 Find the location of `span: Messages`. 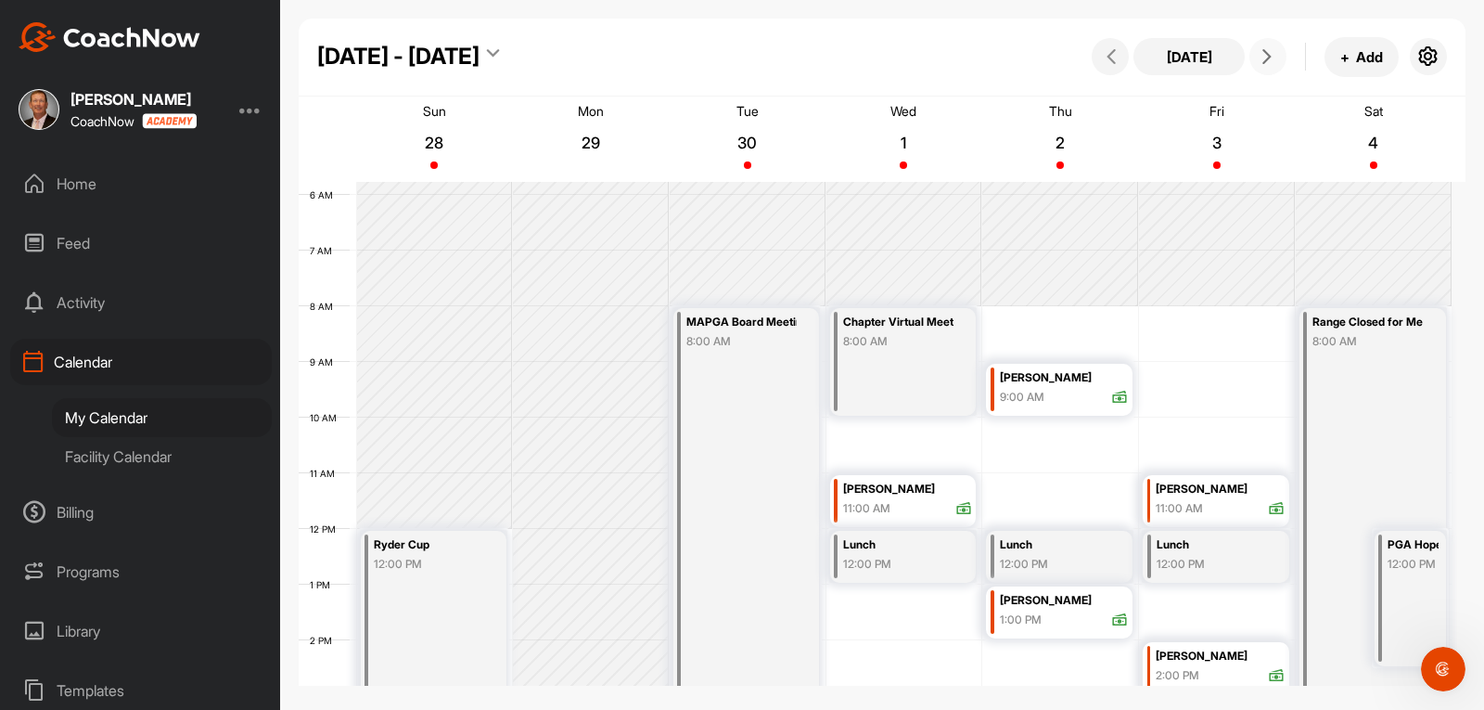

span: Messages is located at coordinates (185, 592).